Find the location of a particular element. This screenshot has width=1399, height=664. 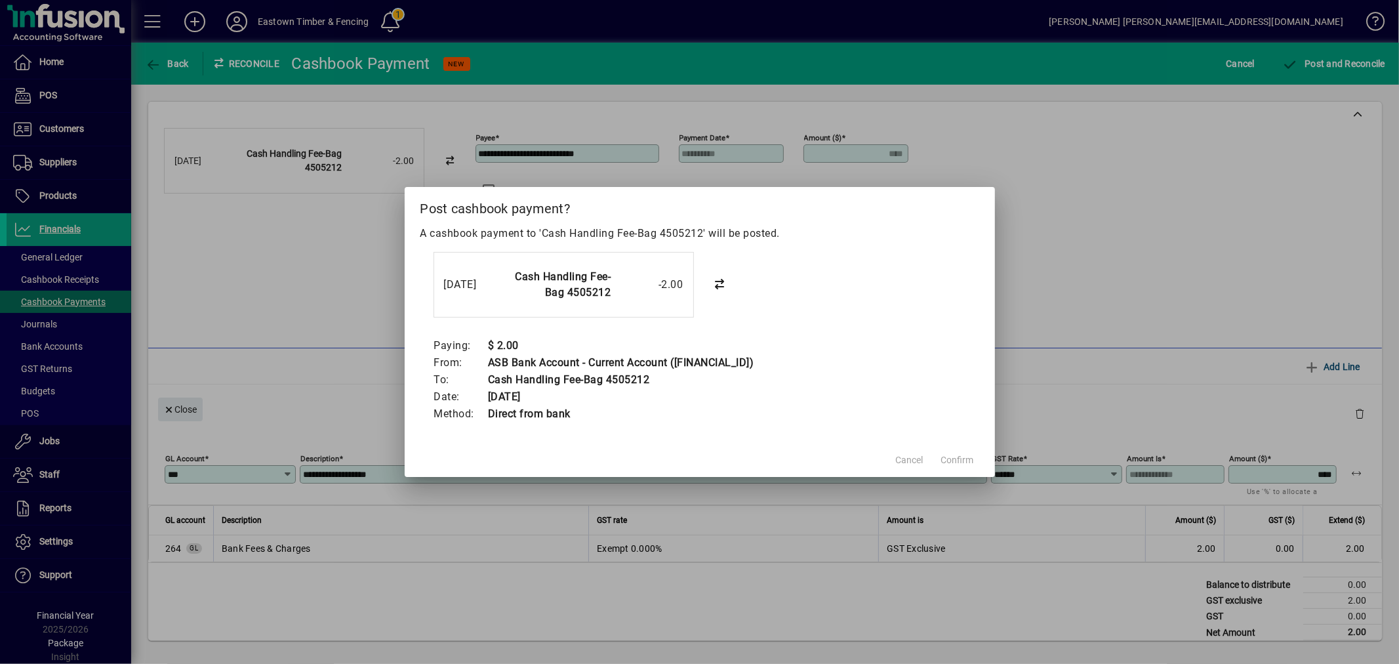

td: Direct from bank is located at coordinates (621, 414).